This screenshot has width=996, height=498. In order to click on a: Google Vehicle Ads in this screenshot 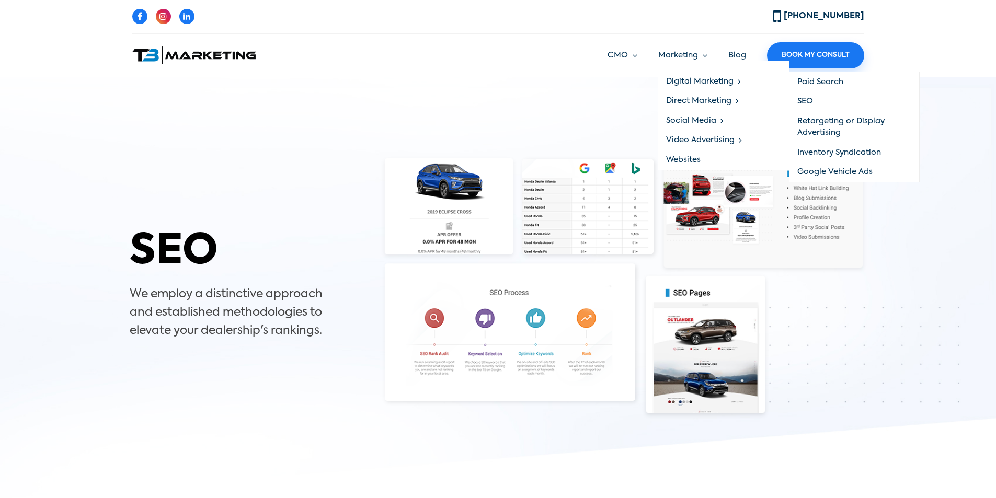, I will do `click(854, 173)`.